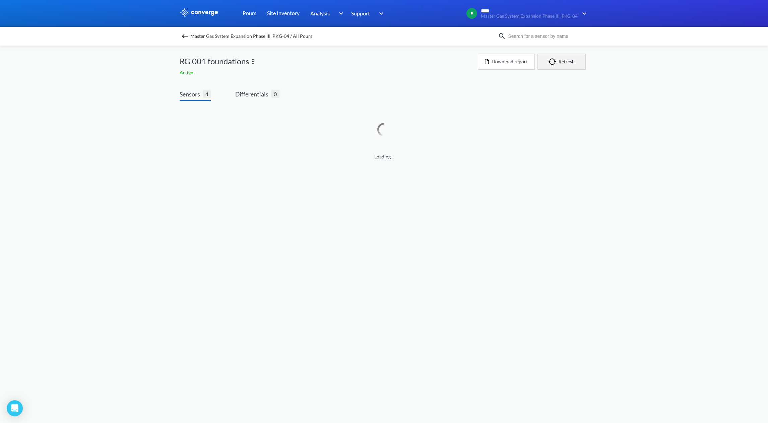  I want to click on span: Master Gas System Expansion Phase III, PKG-04 / All Pours, so click(251, 36).